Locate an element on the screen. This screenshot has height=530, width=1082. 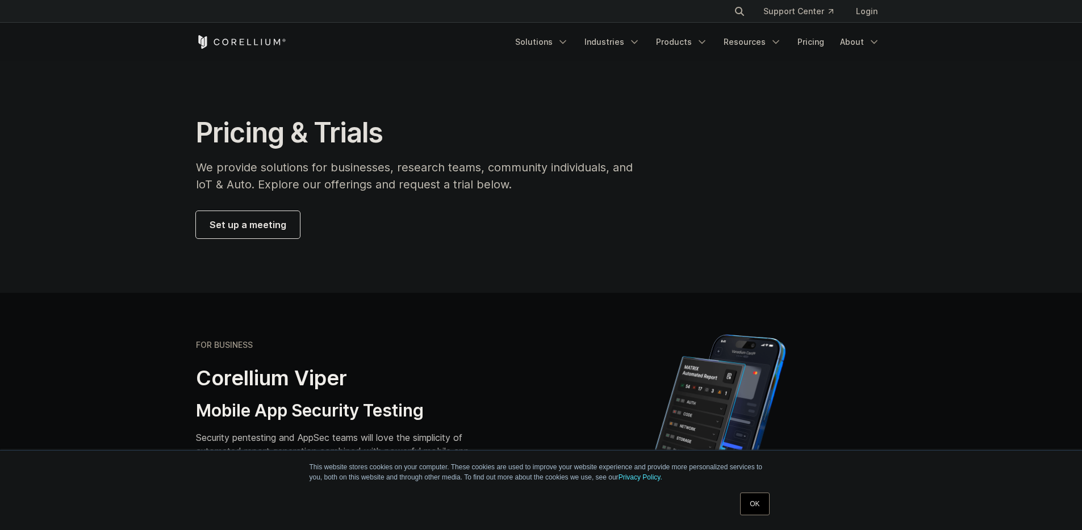
p: We provide solutions for businesses, research teams, community individuals, and IoT & Auto. Explo... is located at coordinates (422, 176).